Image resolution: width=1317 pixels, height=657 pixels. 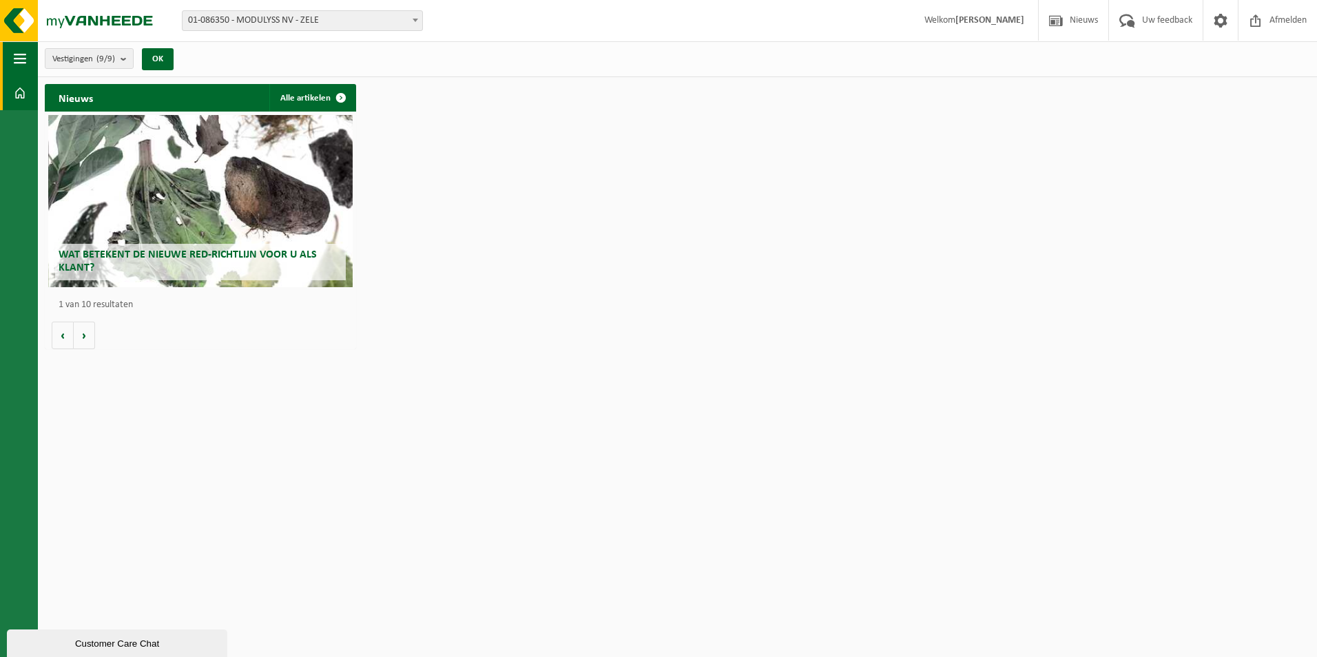 I want to click on span: Vestigingen, so click(x=83, y=59).